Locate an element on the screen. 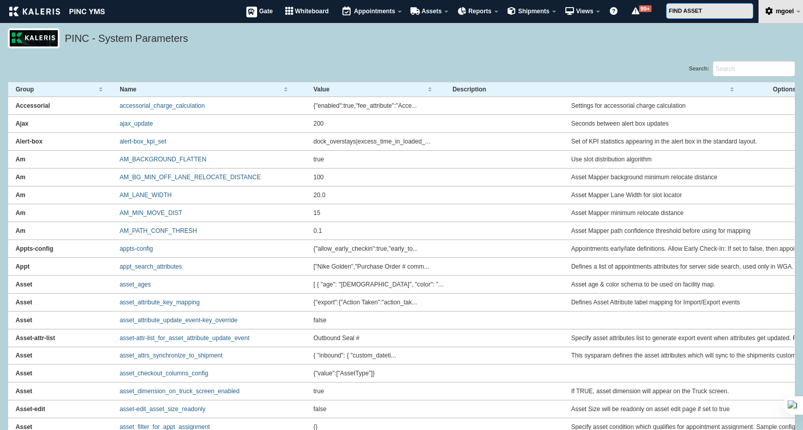 This screenshot has height=430, width=803. span: Reports is located at coordinates (479, 11).